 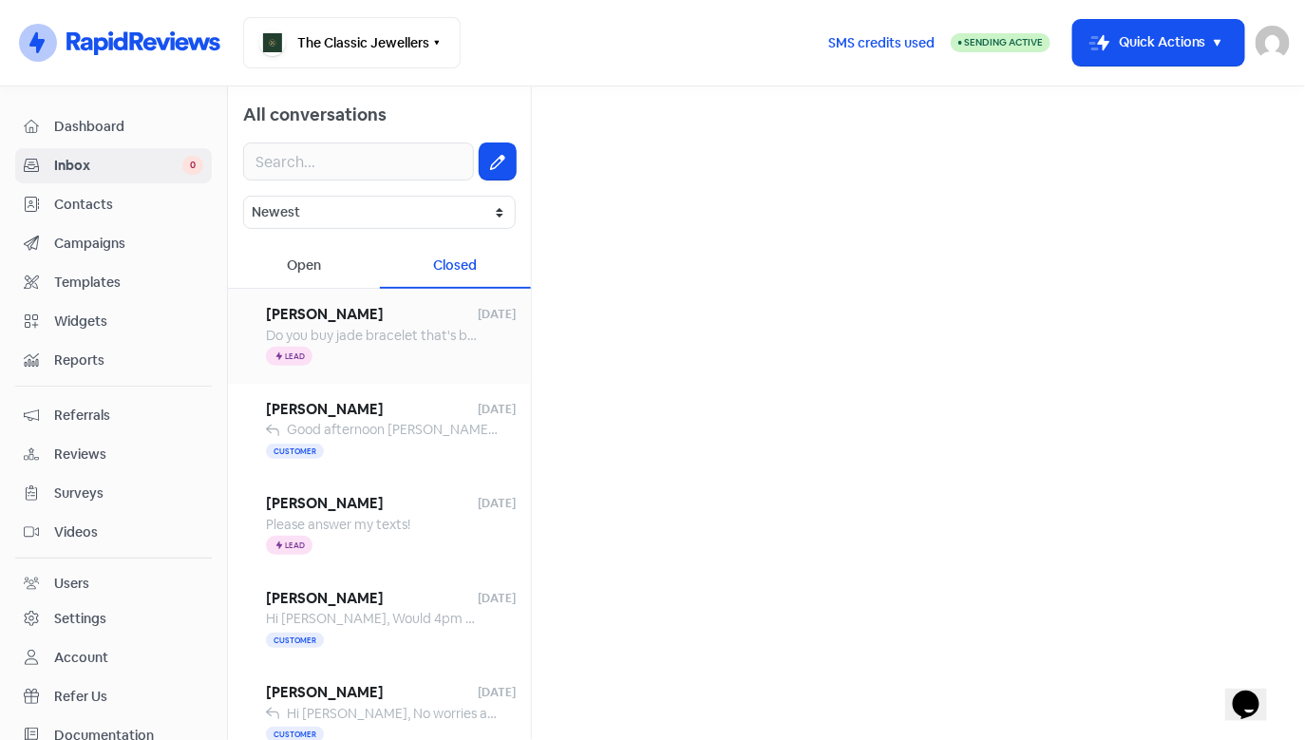 What do you see at coordinates (128, 415) in the screenshot?
I see `span: Referrals` at bounding box center [128, 415].